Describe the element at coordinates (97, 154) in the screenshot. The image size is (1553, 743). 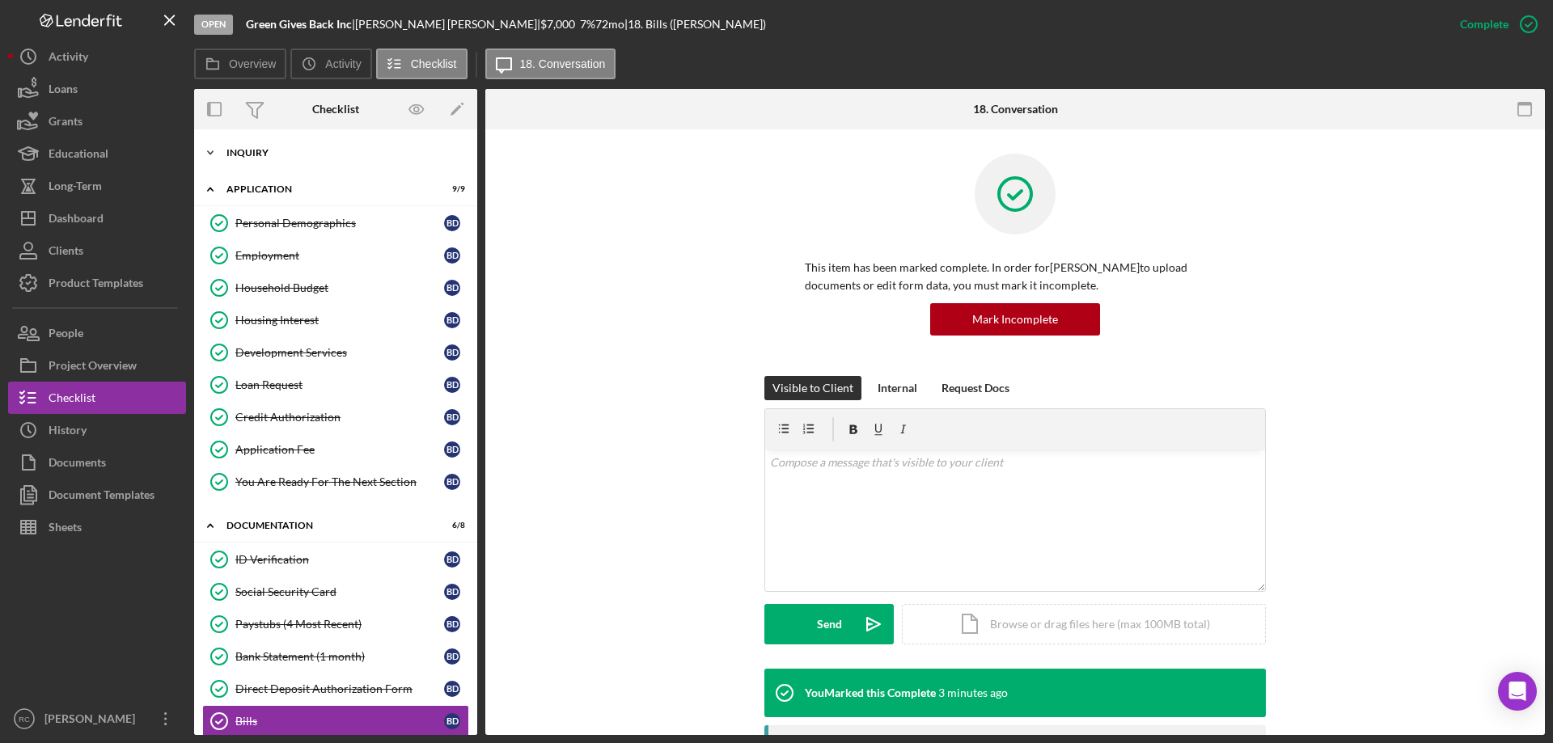
I see `button: Educational` at that location.